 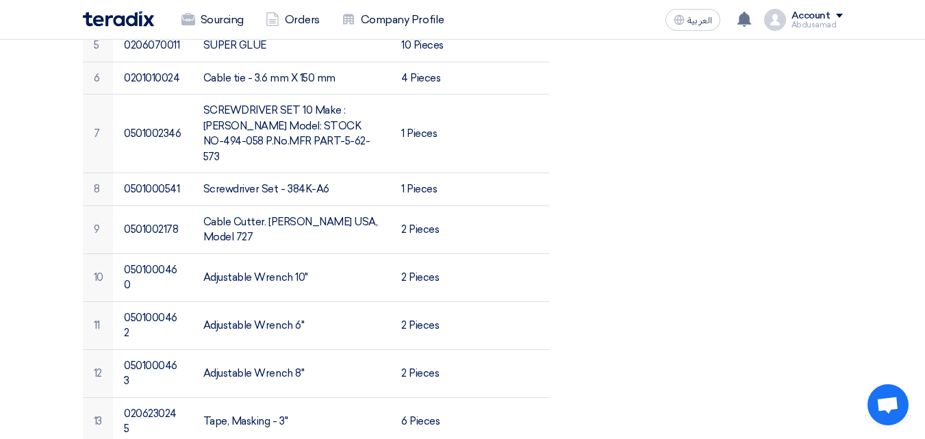 What do you see at coordinates (393, 20) in the screenshot?
I see `a: Company Profile` at bounding box center [393, 20].